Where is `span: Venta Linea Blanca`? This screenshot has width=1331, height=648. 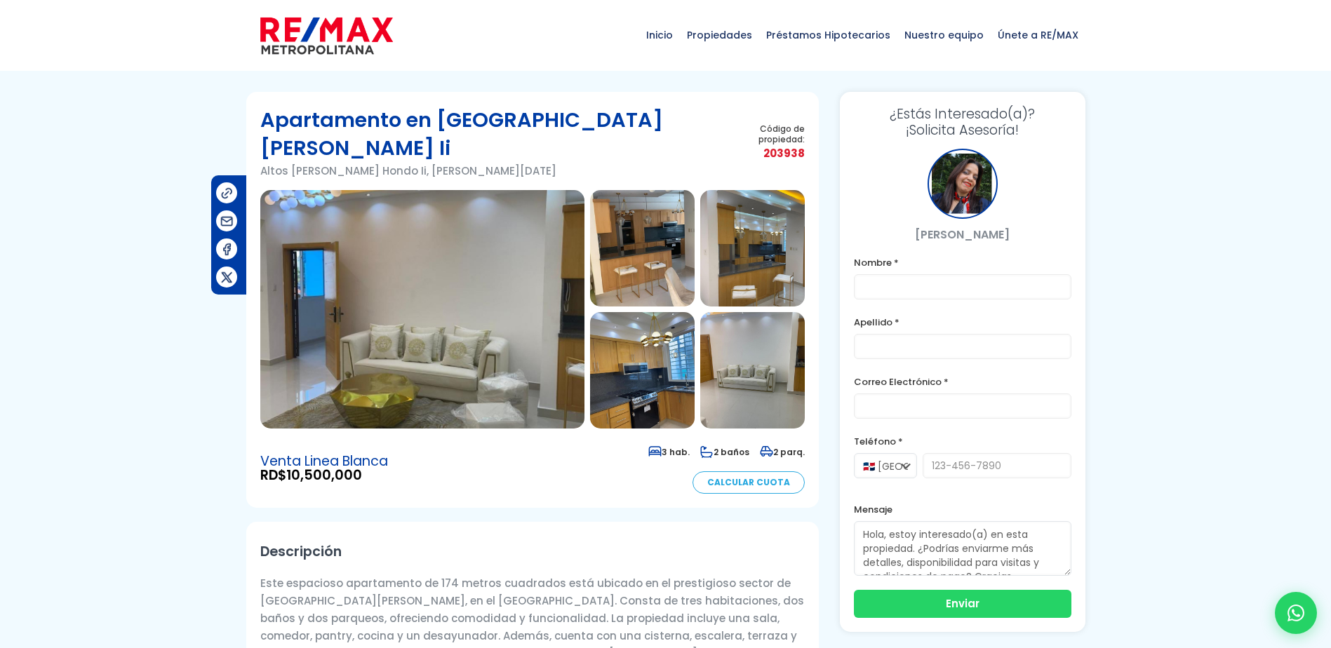
span: Venta Linea Blanca is located at coordinates (324, 462).